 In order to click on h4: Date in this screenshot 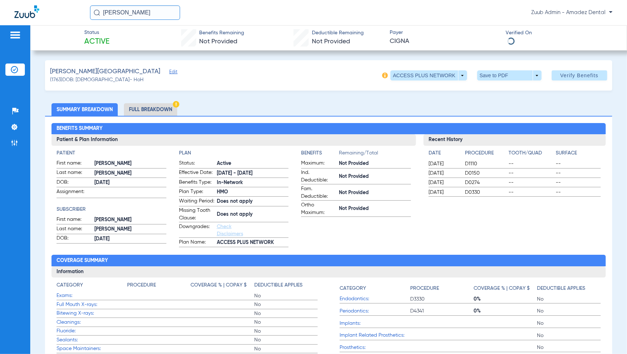, I will do `click(444, 153)`.